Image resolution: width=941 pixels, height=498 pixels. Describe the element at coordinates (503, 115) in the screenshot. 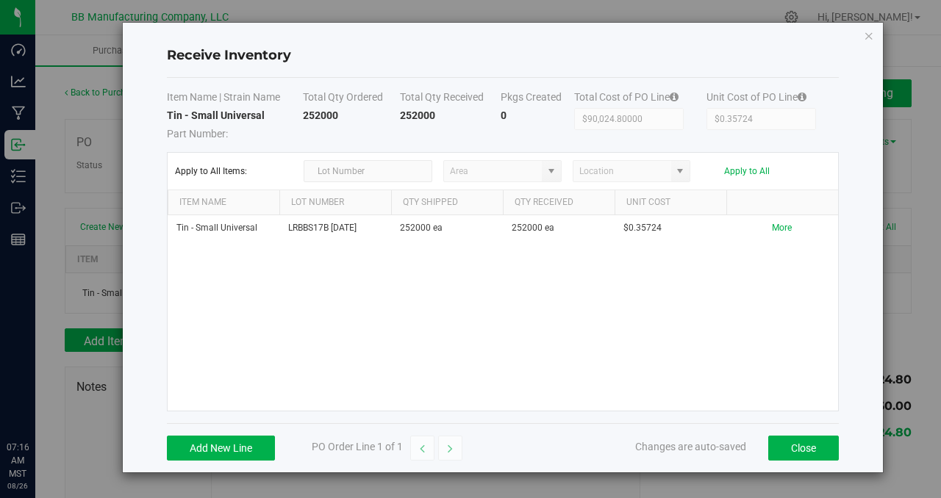

I see `strong: 0` at that location.